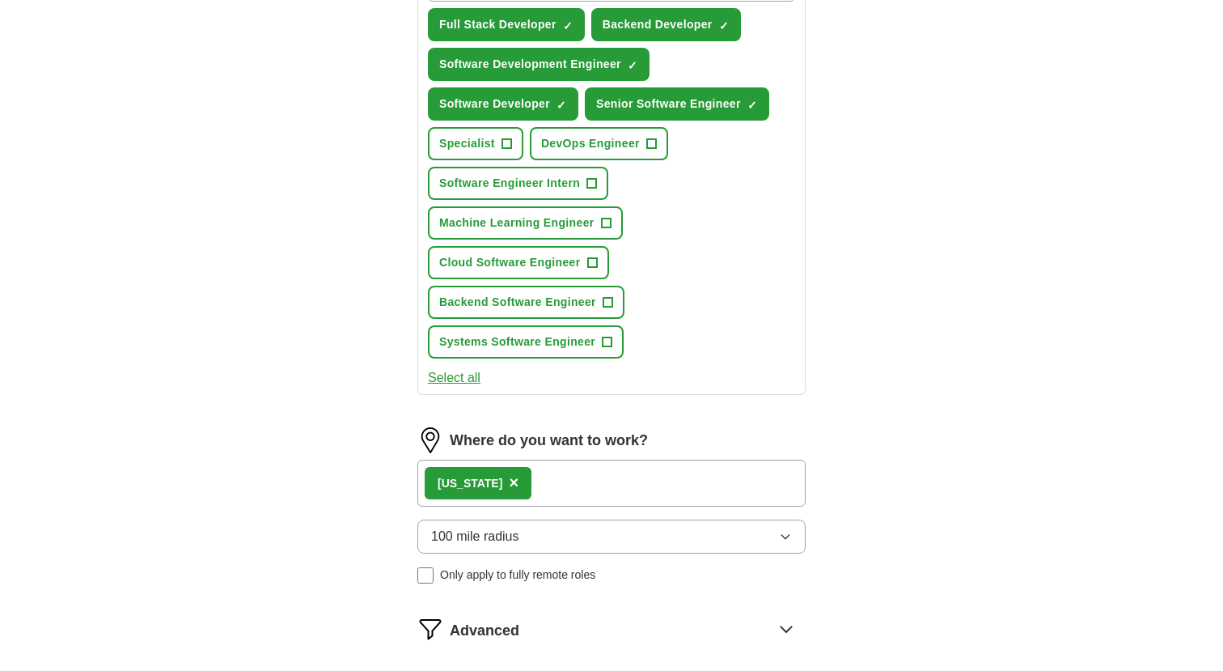 This screenshot has height=671, width=1223. I want to click on button: Machine Learning Engineer, so click(525, 222).